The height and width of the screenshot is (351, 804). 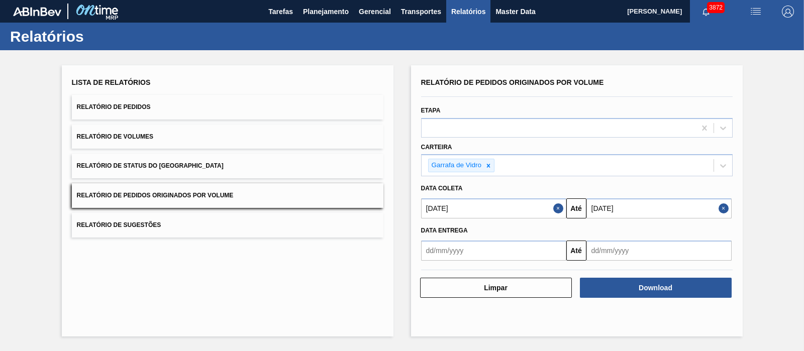 What do you see at coordinates (442, 189) in the screenshot?
I see `span: Data coleta` at bounding box center [442, 189].